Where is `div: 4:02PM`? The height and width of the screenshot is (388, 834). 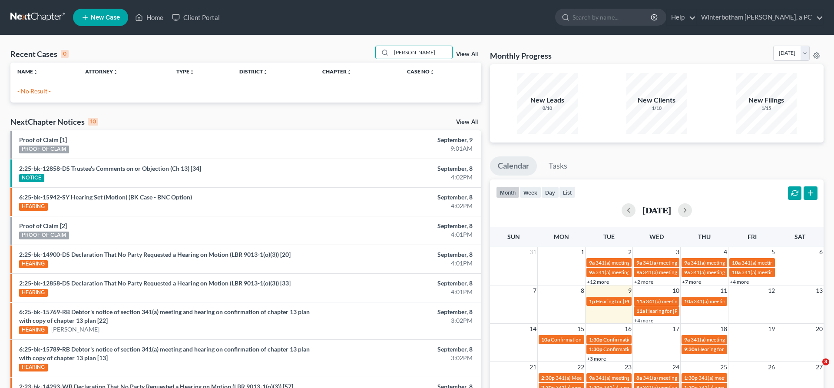 div: 4:02PM is located at coordinates (399, 206).